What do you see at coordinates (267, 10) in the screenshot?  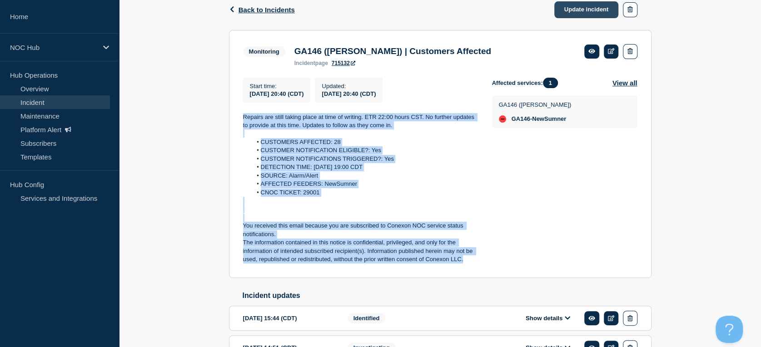 I see `span: Back to Incidents` at bounding box center [267, 10].